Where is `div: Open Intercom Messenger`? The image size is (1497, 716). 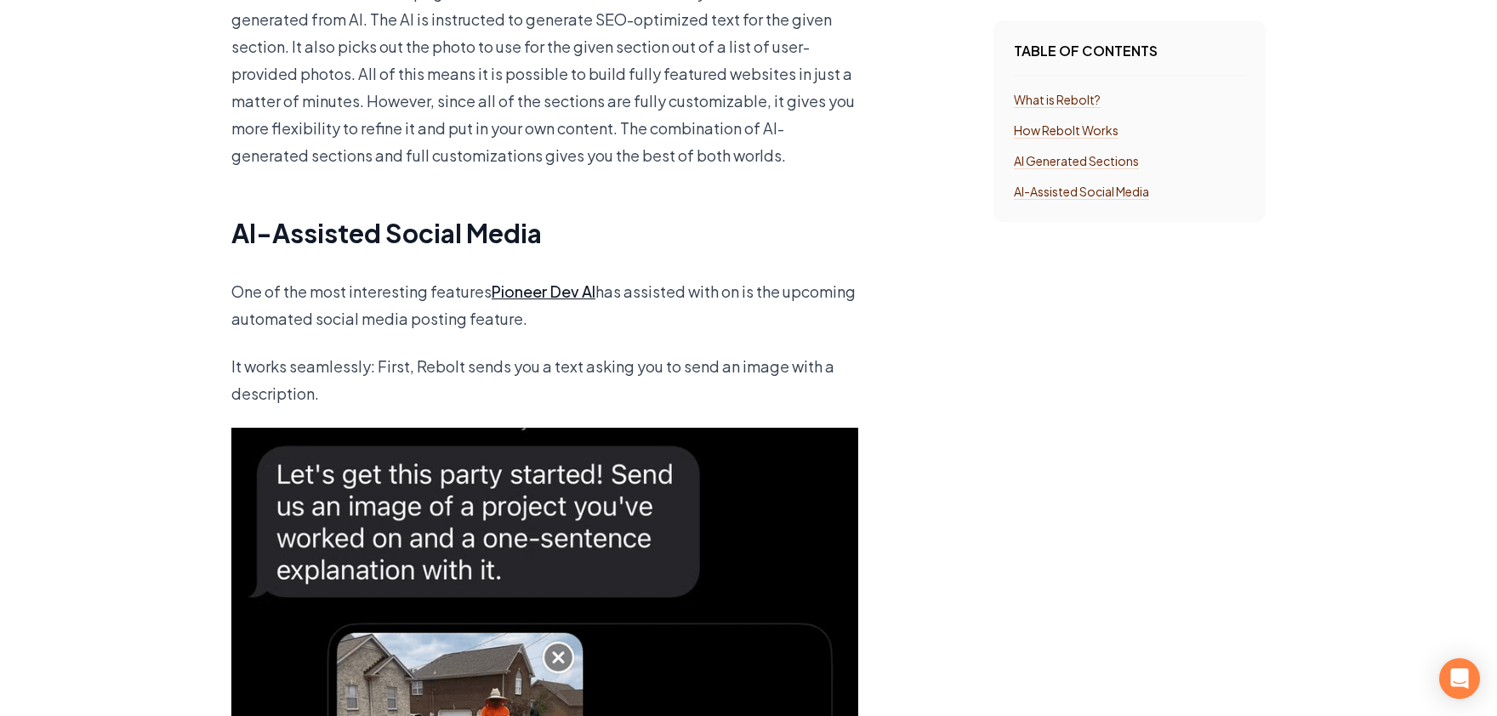
div: Open Intercom Messenger is located at coordinates (1460, 679).